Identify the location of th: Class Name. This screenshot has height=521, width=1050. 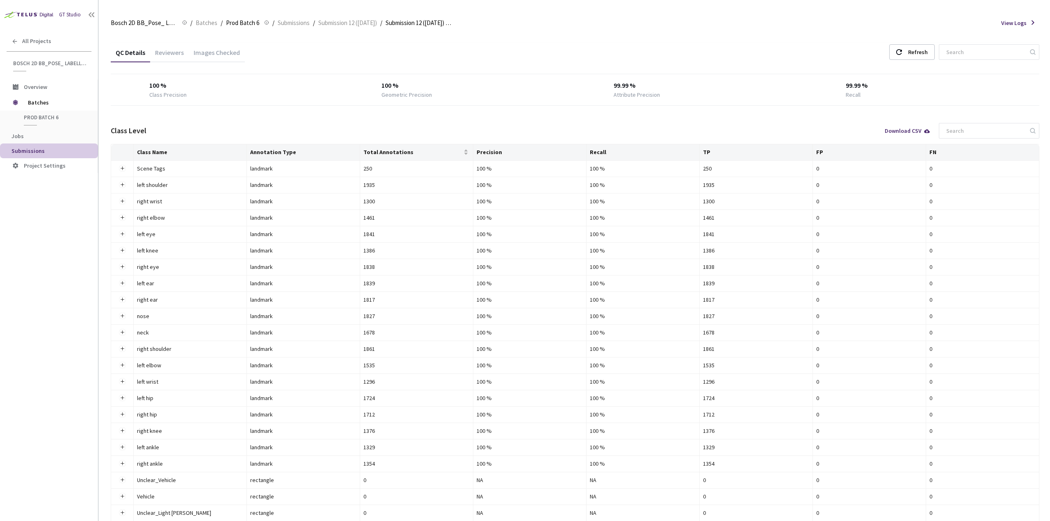
(190, 153).